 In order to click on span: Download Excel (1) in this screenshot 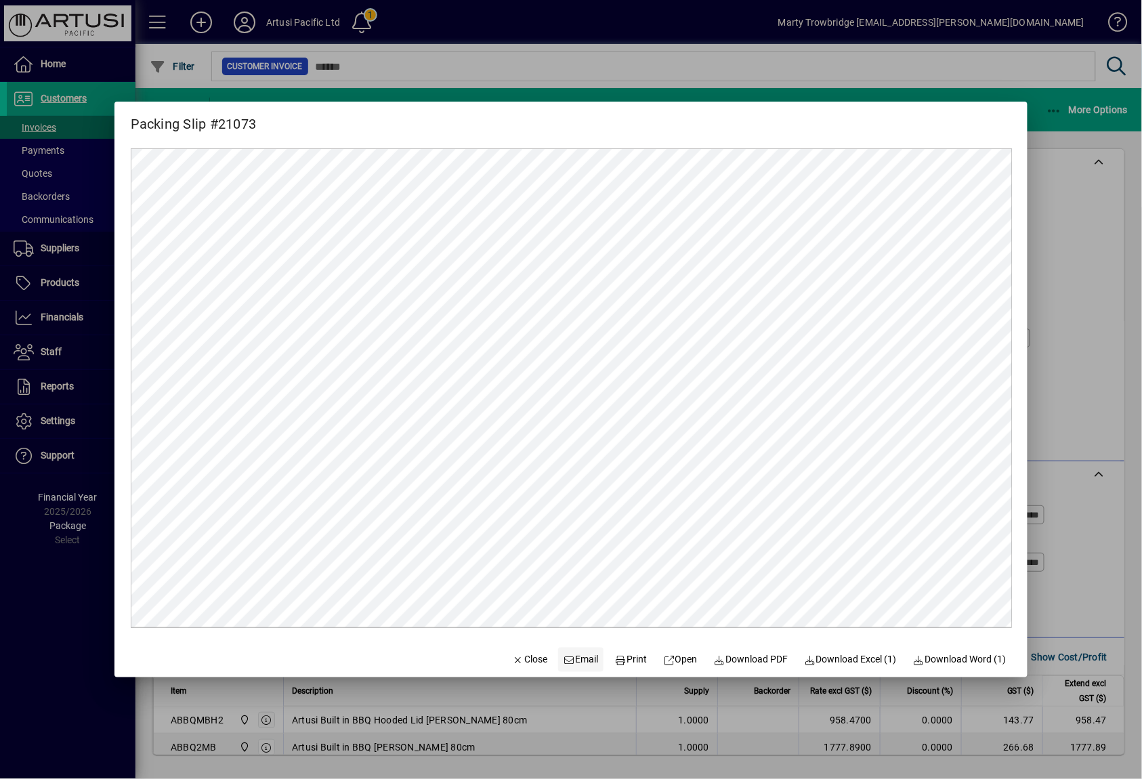, I will do `click(850, 659)`.